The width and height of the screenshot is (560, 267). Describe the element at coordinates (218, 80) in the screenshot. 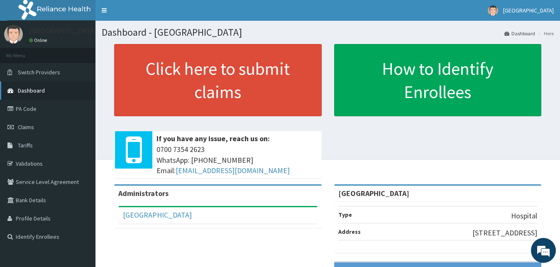

I see `a: Click here to submit claims` at that location.